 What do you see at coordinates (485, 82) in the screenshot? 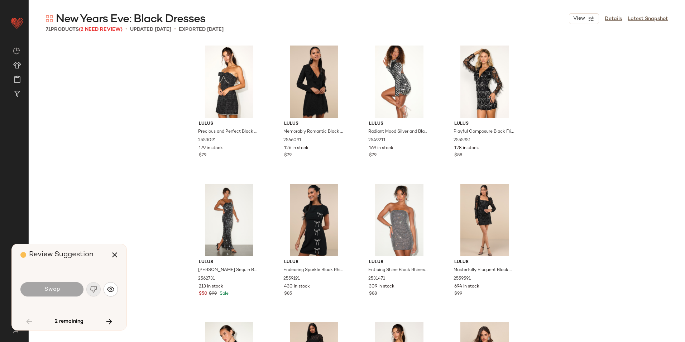
I see `img: 2555951_2_01_hero_Retakes_2025-09-04.jpg` at bounding box center [485, 82].